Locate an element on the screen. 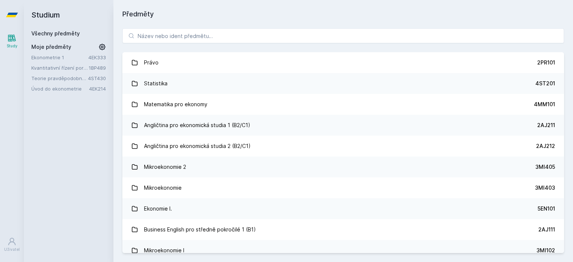  div: 3MI102 is located at coordinates (546, 251).